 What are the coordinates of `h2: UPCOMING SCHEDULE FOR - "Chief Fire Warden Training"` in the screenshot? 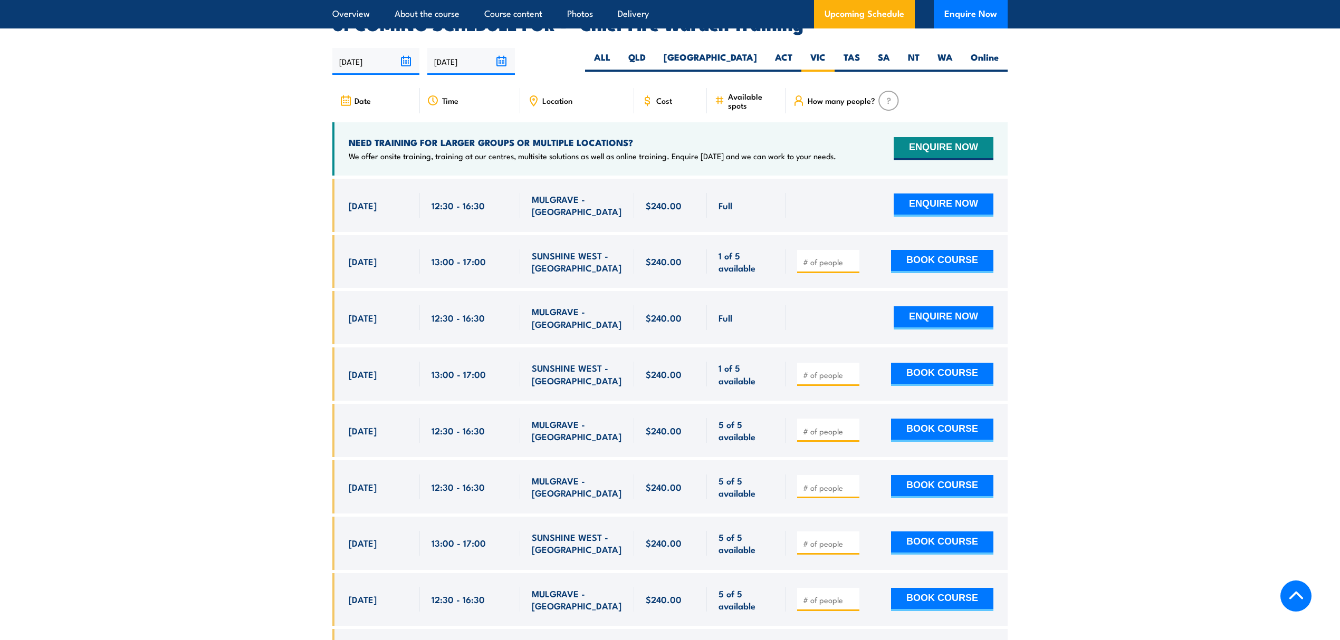 It's located at (670, 24).